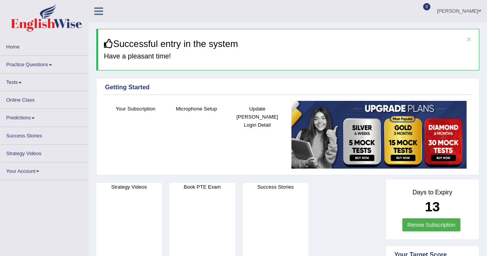 This screenshot has height=256, width=487. I want to click on a: Home, so click(44, 45).